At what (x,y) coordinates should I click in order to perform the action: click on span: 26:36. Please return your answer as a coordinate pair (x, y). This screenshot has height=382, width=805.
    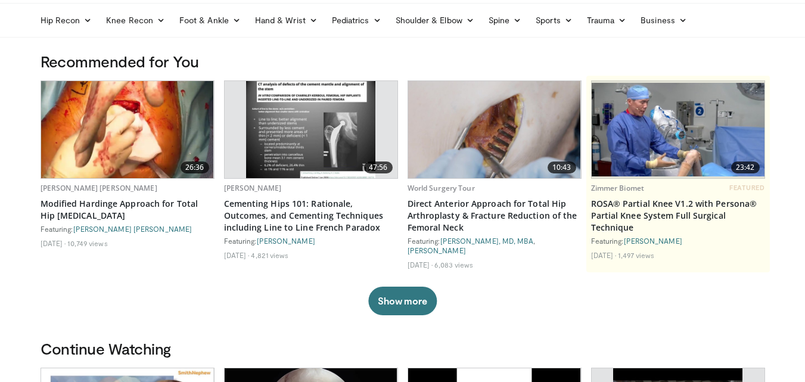
    Looking at the image, I should click on (195, 167).